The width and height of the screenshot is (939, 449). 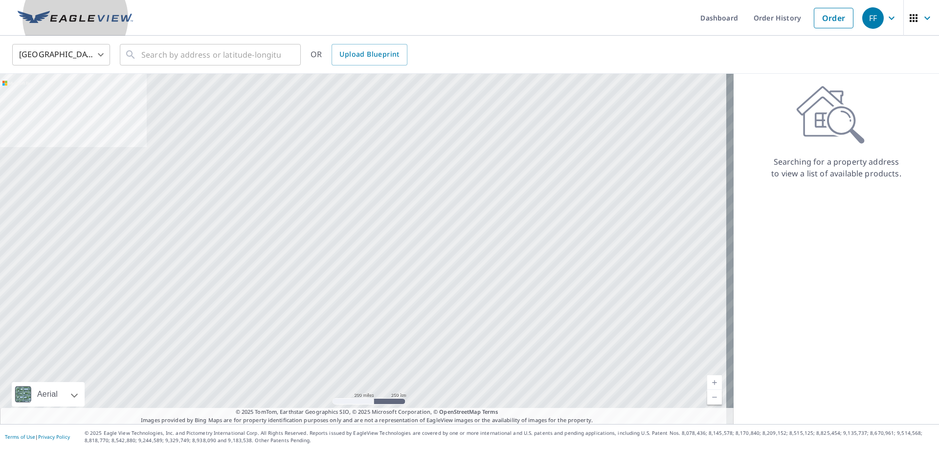 What do you see at coordinates (369, 55) in the screenshot?
I see `a: Upload Blueprint` at bounding box center [369, 55].